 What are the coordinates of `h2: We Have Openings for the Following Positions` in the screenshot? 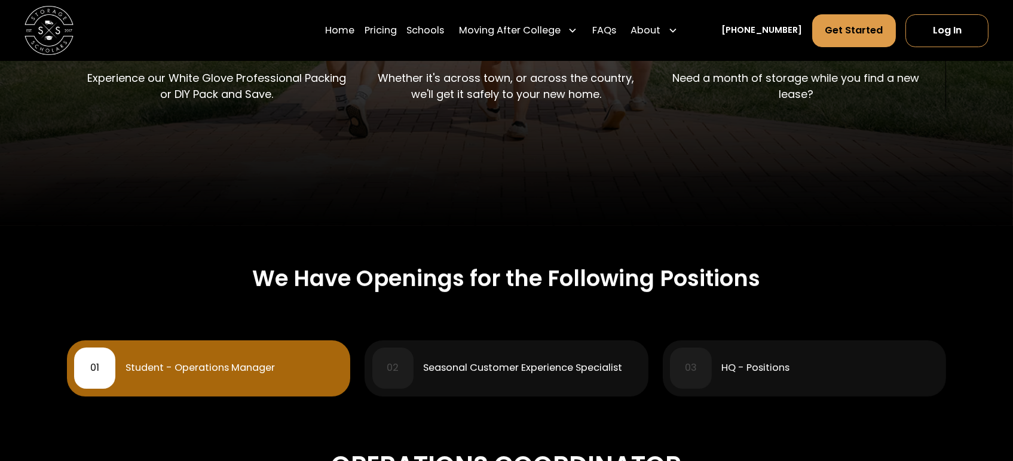 It's located at (507, 279).